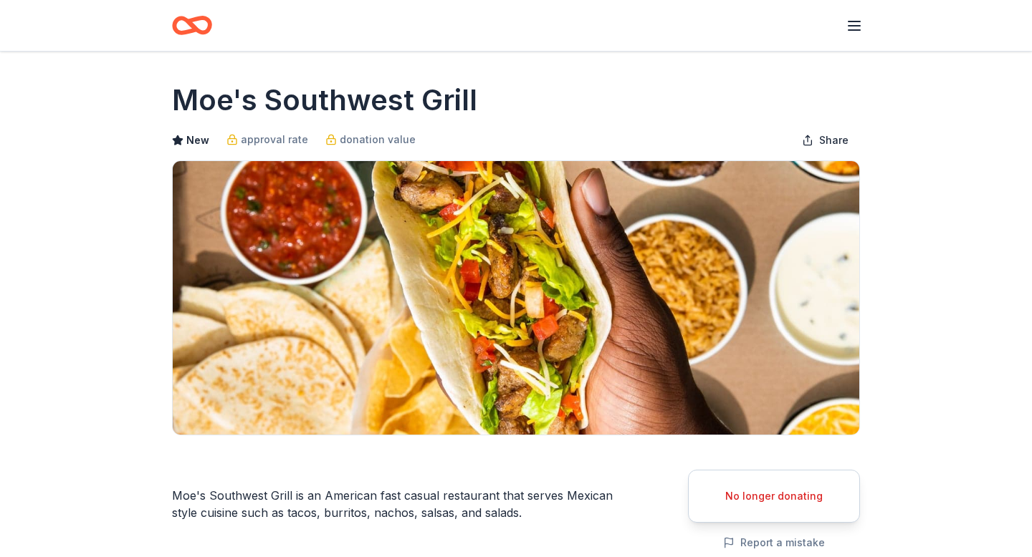 The image size is (1032, 557). Describe the element at coordinates (516, 298) in the screenshot. I see `img: Image for Moe's Southwest Grill` at that location.